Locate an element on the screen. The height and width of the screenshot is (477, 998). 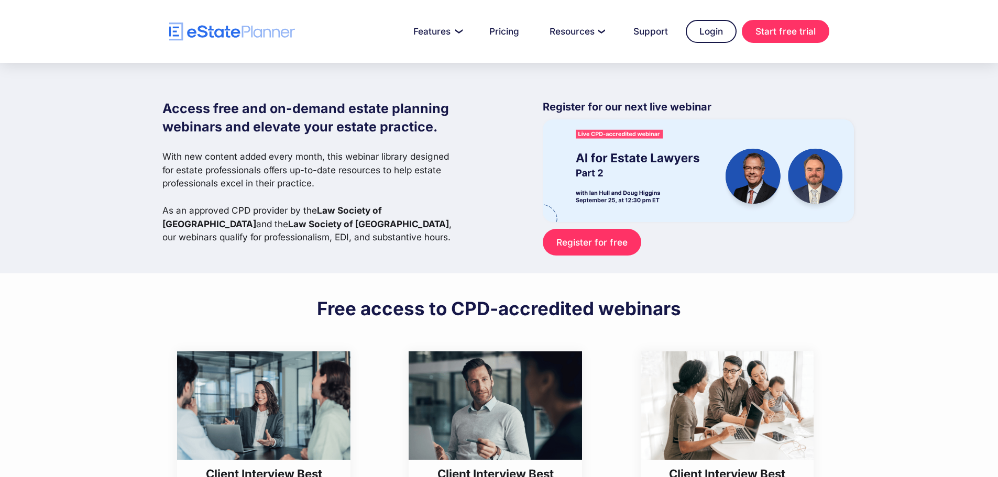
a: Login is located at coordinates (711, 31).